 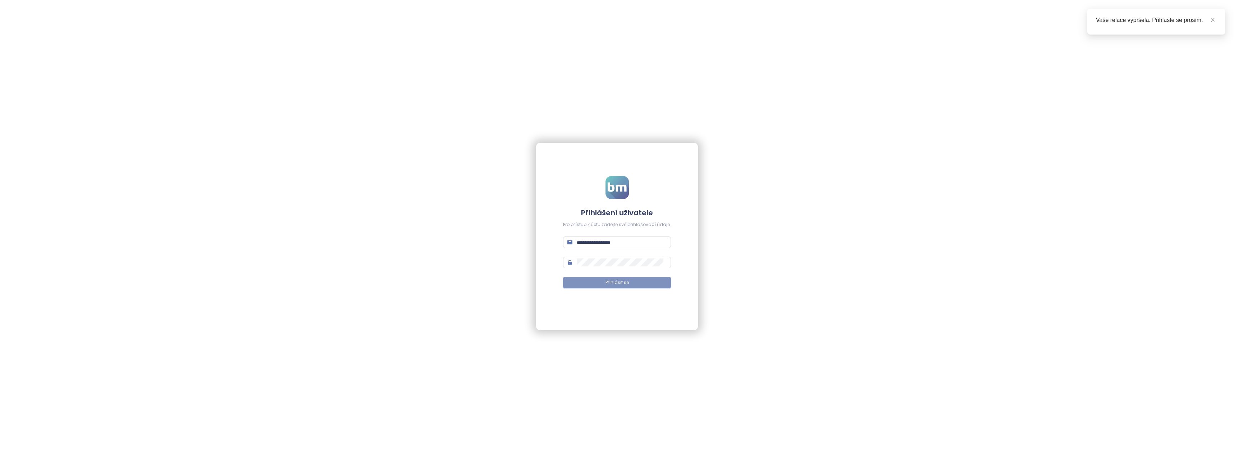 What do you see at coordinates (617, 213) in the screenshot?
I see `h4: Přihlášení uživatele` at bounding box center [617, 213].